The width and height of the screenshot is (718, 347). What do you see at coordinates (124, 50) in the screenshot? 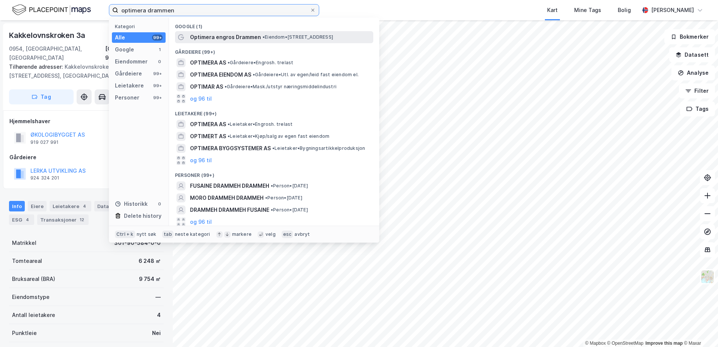
I see `div: Google` at bounding box center [124, 50].